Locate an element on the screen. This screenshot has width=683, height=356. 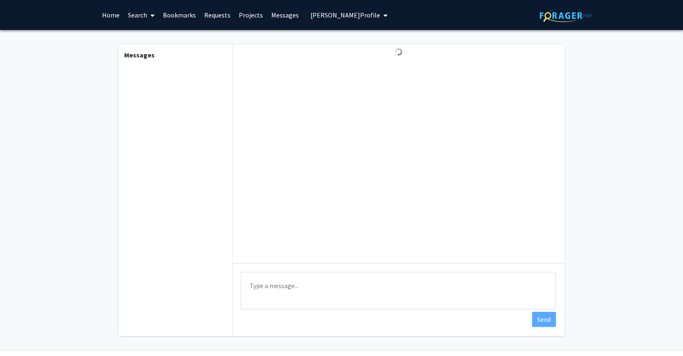
a: Requests is located at coordinates (217, 15).